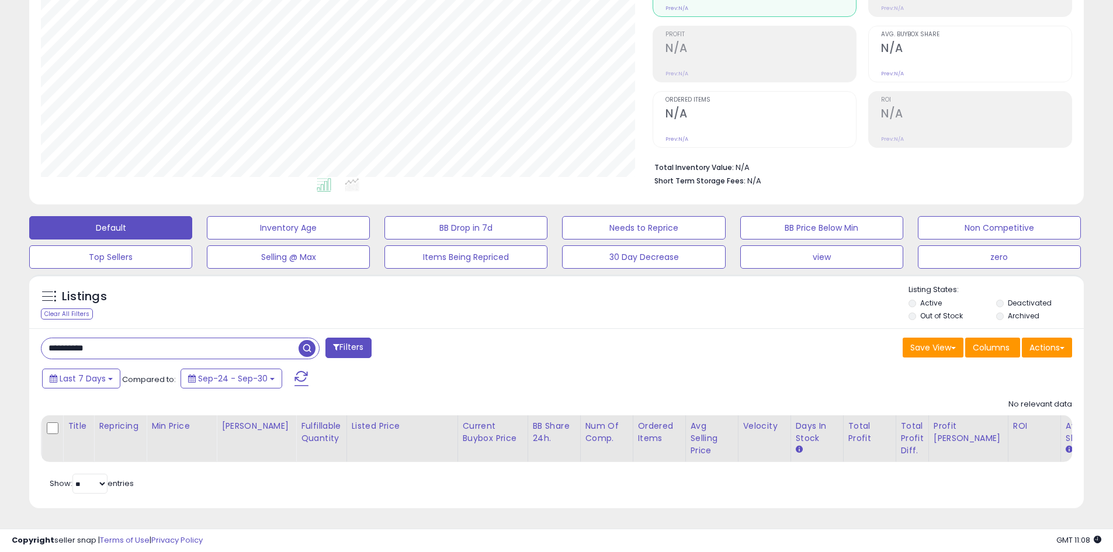 This screenshot has width=1113, height=552. What do you see at coordinates (181, 426) in the screenshot?
I see `div: Min Price` at bounding box center [181, 426].